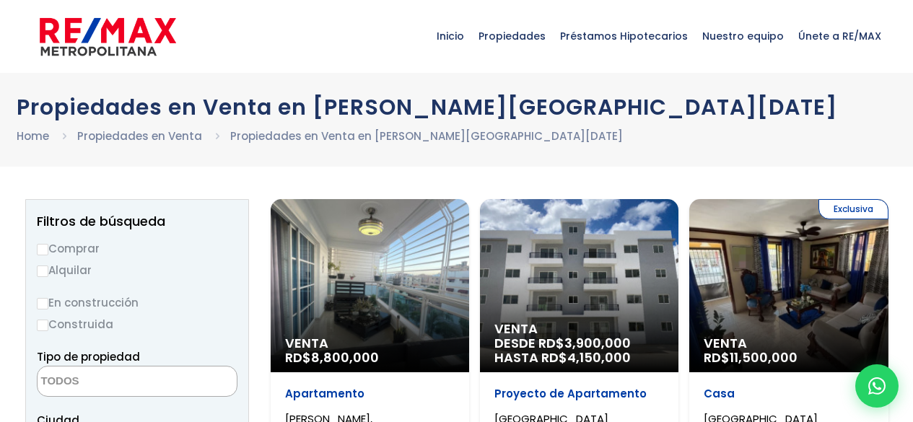  What do you see at coordinates (763, 357) in the screenshot?
I see `span: 11,500,000` at bounding box center [763, 357].